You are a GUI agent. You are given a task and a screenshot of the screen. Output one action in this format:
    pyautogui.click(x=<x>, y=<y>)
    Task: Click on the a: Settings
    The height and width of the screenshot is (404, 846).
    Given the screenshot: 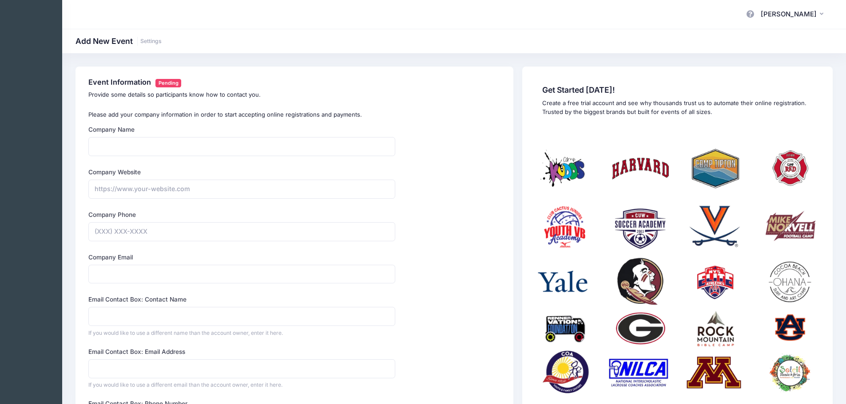 What is the action you would take?
    pyautogui.click(x=151, y=41)
    